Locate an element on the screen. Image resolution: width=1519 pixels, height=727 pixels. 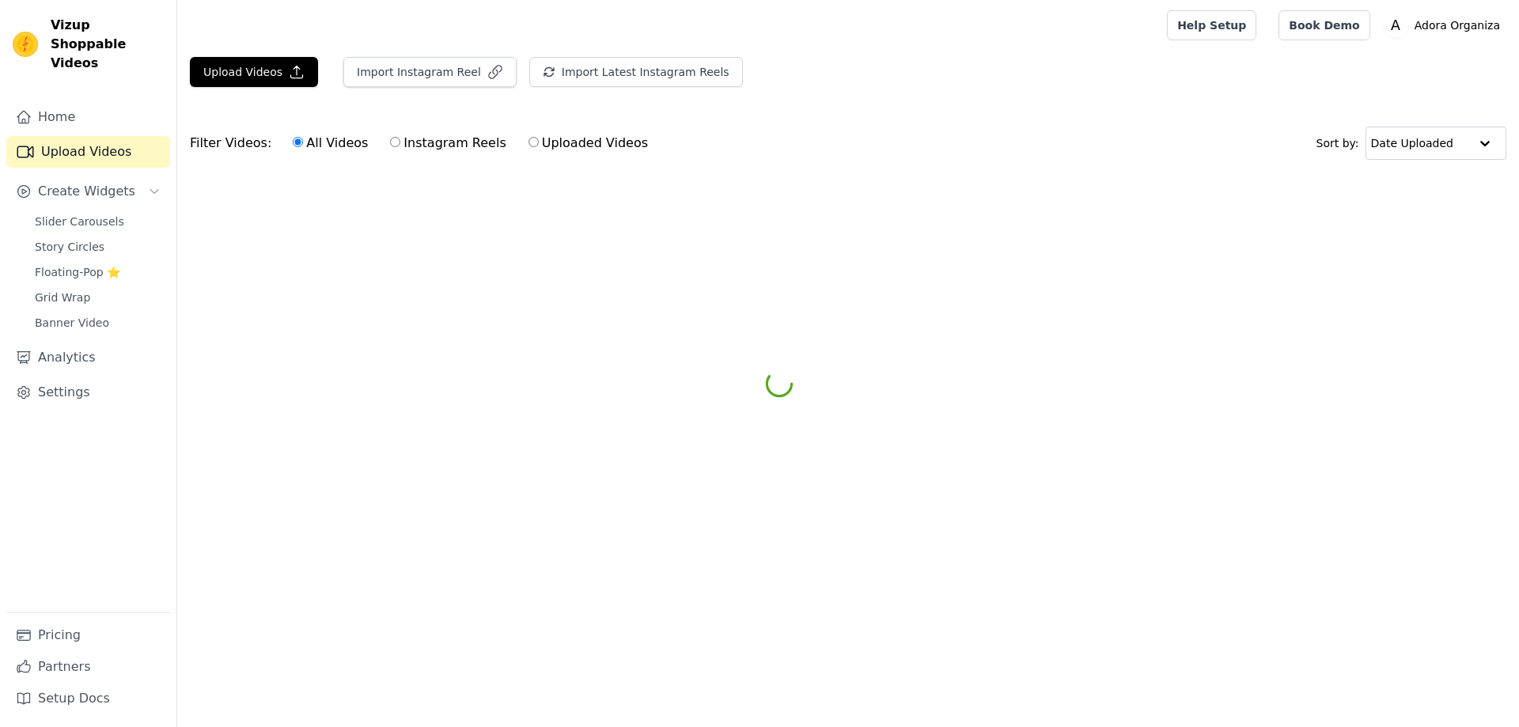
a: Book Demo is located at coordinates (1323, 25).